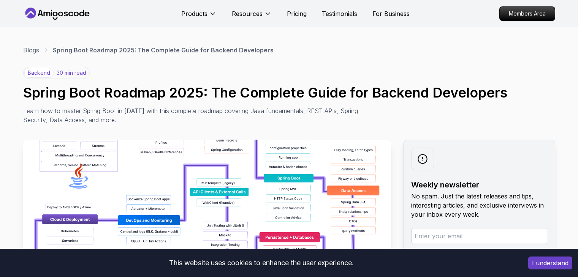 Image resolution: width=578 pixels, height=277 pixels. Describe the element at coordinates (339, 14) in the screenshot. I see `a: Testimonials` at that location.